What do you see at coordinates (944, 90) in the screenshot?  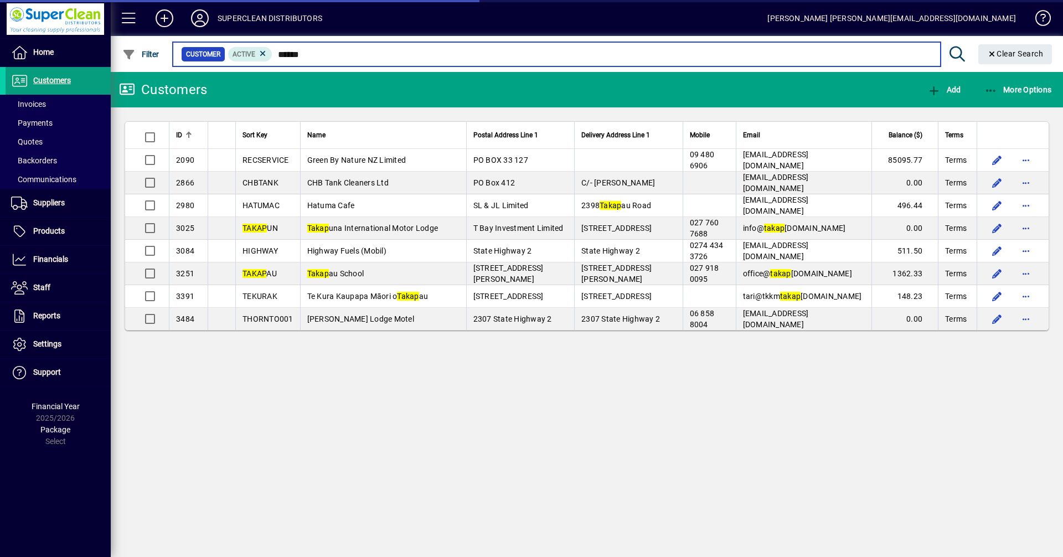 I see `span: Add` at bounding box center [944, 90].